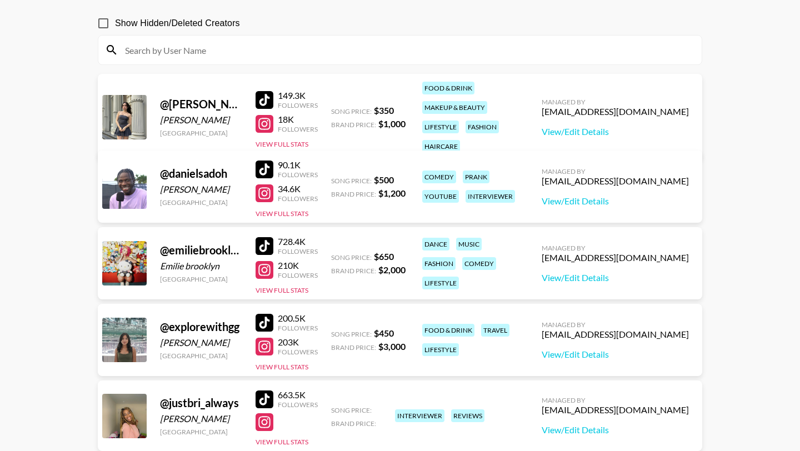  I want to click on strong: $ 1,000, so click(392, 123).